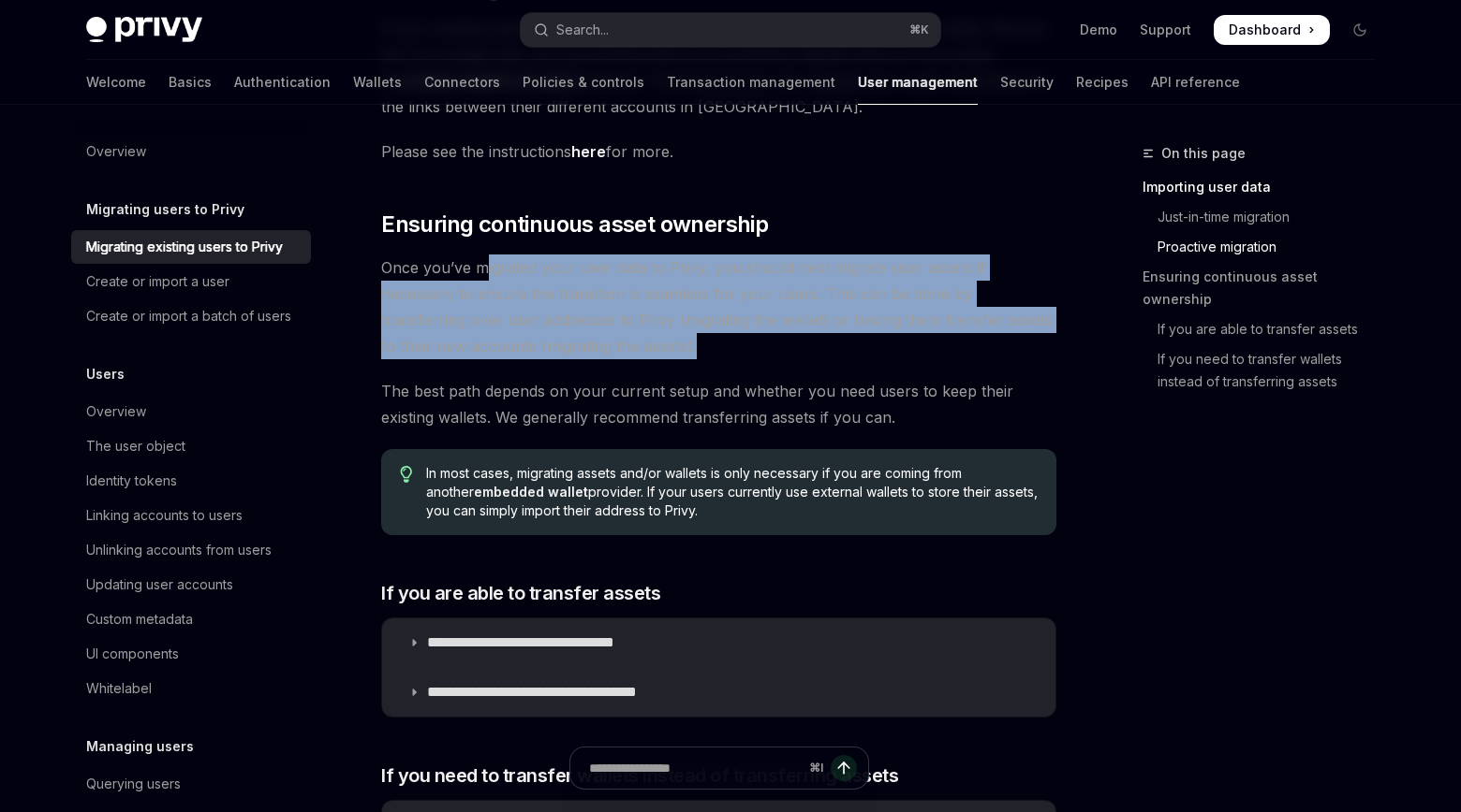 The width and height of the screenshot is (1461, 812). I want to click on a: Importing user data, so click(1266, 187).